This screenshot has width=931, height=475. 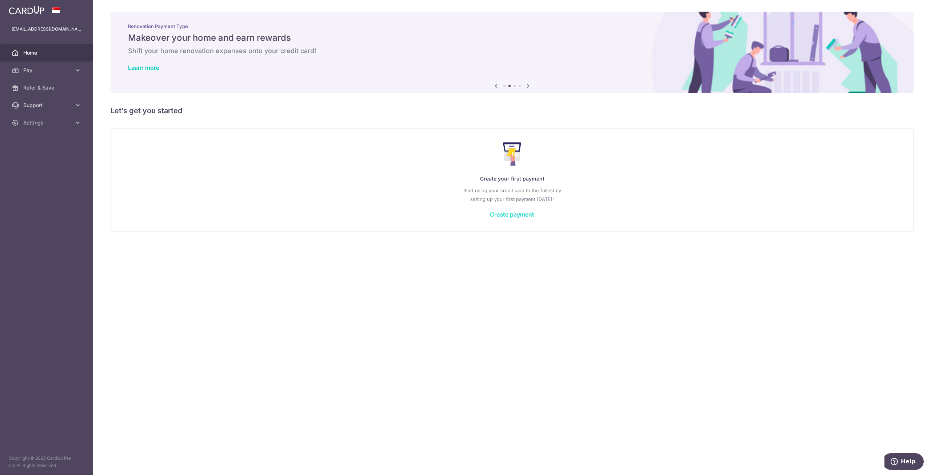 What do you see at coordinates (512, 52) in the screenshot?
I see `img: Renovation banner` at bounding box center [512, 52].